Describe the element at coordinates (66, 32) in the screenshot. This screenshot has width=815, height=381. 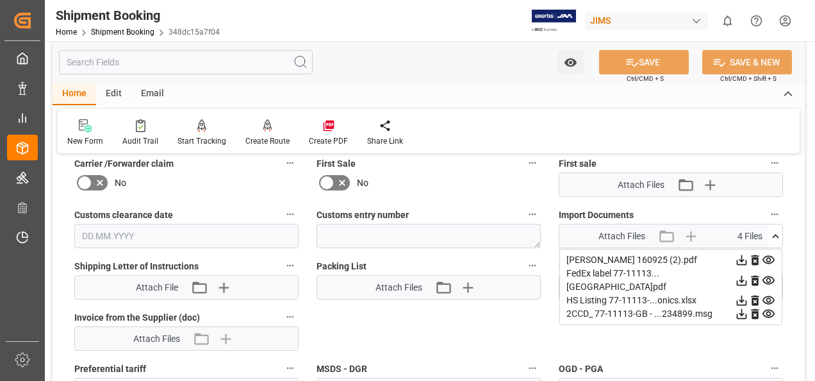
I see `a: Home` at that location.